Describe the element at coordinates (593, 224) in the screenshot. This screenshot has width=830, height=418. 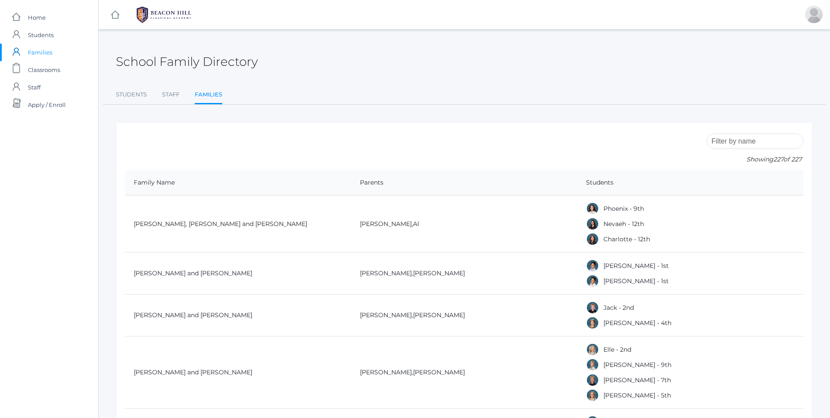
I see `div: Nevaeh Abdulla` at that location.